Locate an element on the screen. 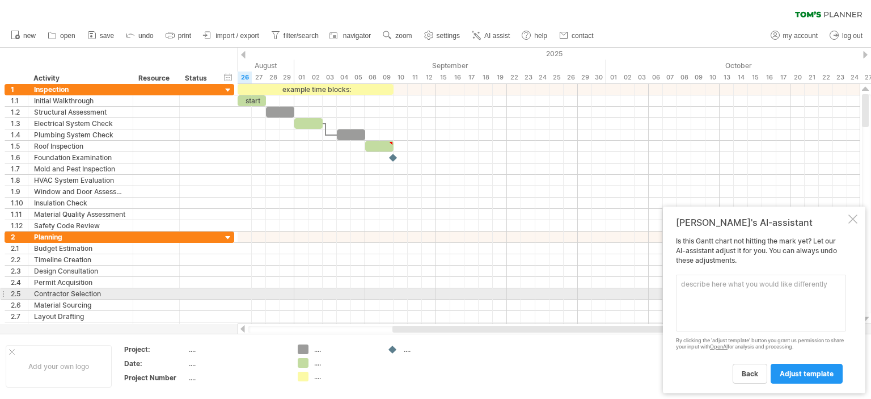  div: Timeline Creation is located at coordinates (81, 259).